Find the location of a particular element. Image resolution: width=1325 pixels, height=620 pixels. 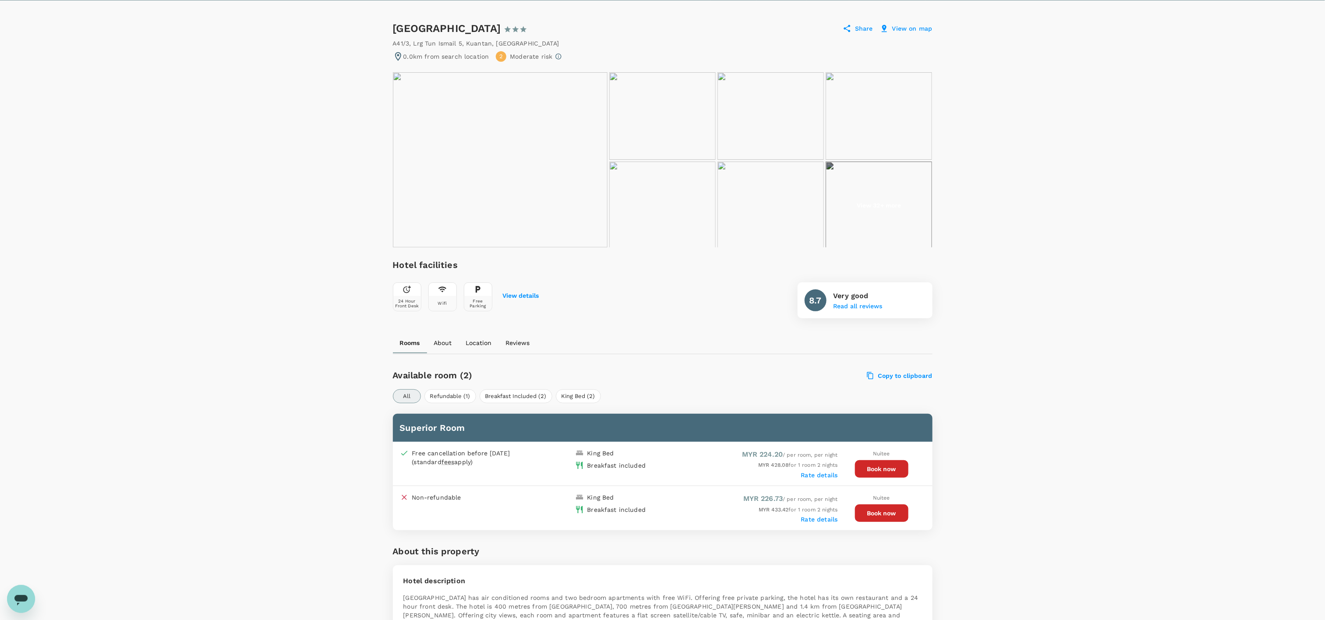

h6: About this property is located at coordinates (436, 551).